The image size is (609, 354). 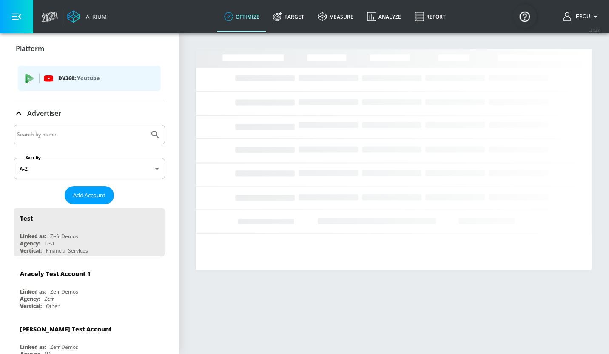 I want to click on div: Financial Services, so click(x=67, y=250).